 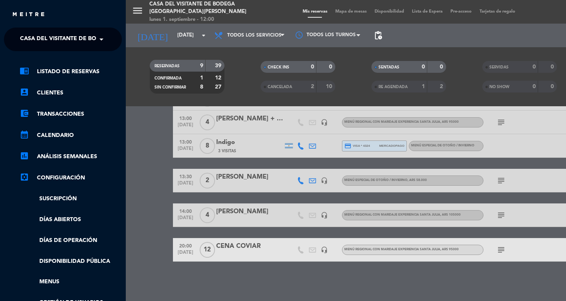 I want to click on i: calendar_month, so click(x=24, y=134).